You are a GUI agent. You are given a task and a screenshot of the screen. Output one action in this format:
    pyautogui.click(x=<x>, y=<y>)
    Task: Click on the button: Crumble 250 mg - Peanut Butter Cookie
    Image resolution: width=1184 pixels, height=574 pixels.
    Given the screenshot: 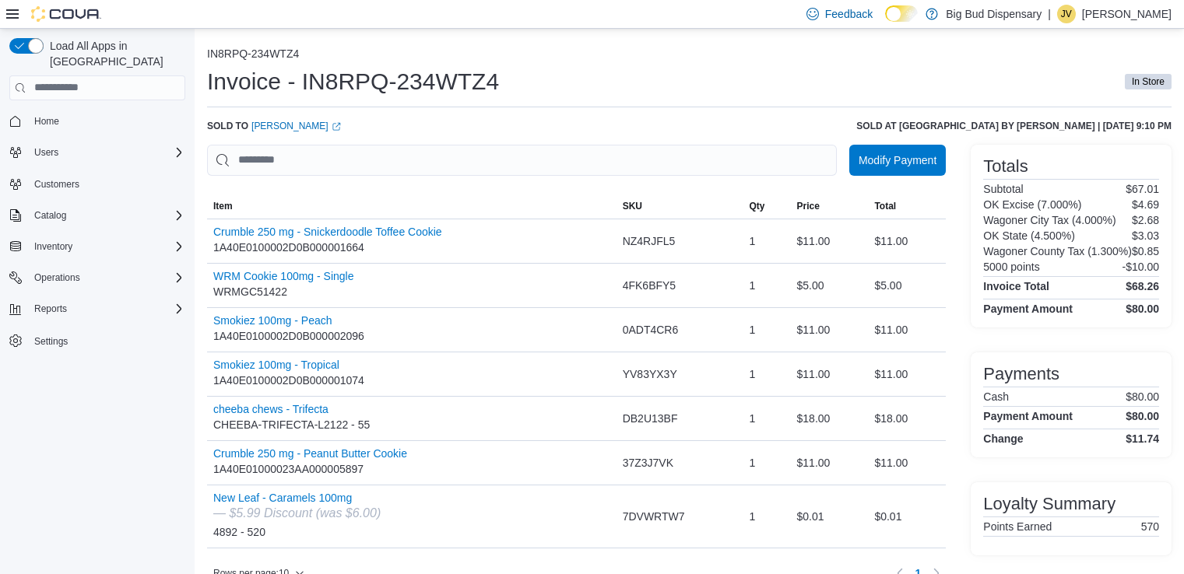 What is the action you would take?
    pyautogui.click(x=310, y=454)
    